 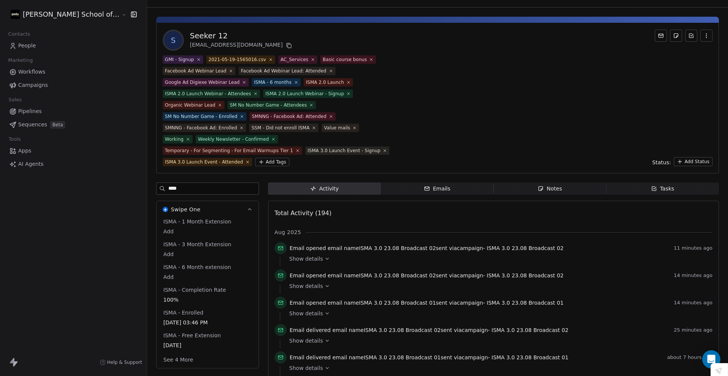 What do you see at coordinates (437, 189) in the screenshot?
I see `div: Emails` at bounding box center [437, 189].